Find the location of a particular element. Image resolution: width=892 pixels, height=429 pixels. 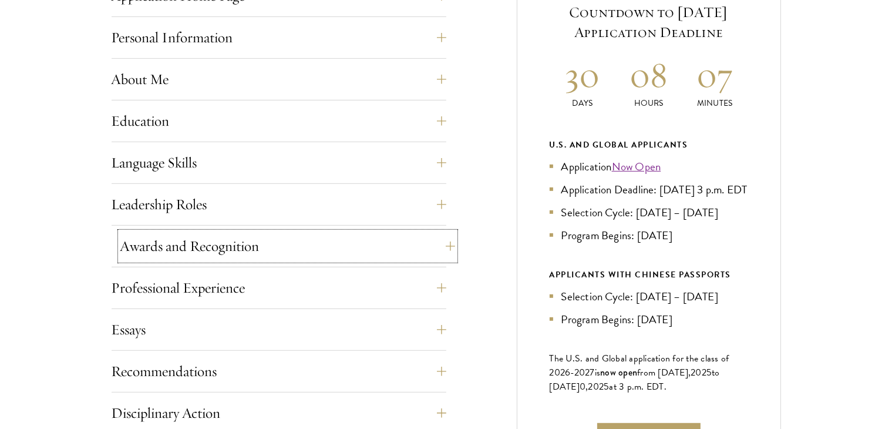

div: U.S. and Global Applicants is located at coordinates (649, 144).